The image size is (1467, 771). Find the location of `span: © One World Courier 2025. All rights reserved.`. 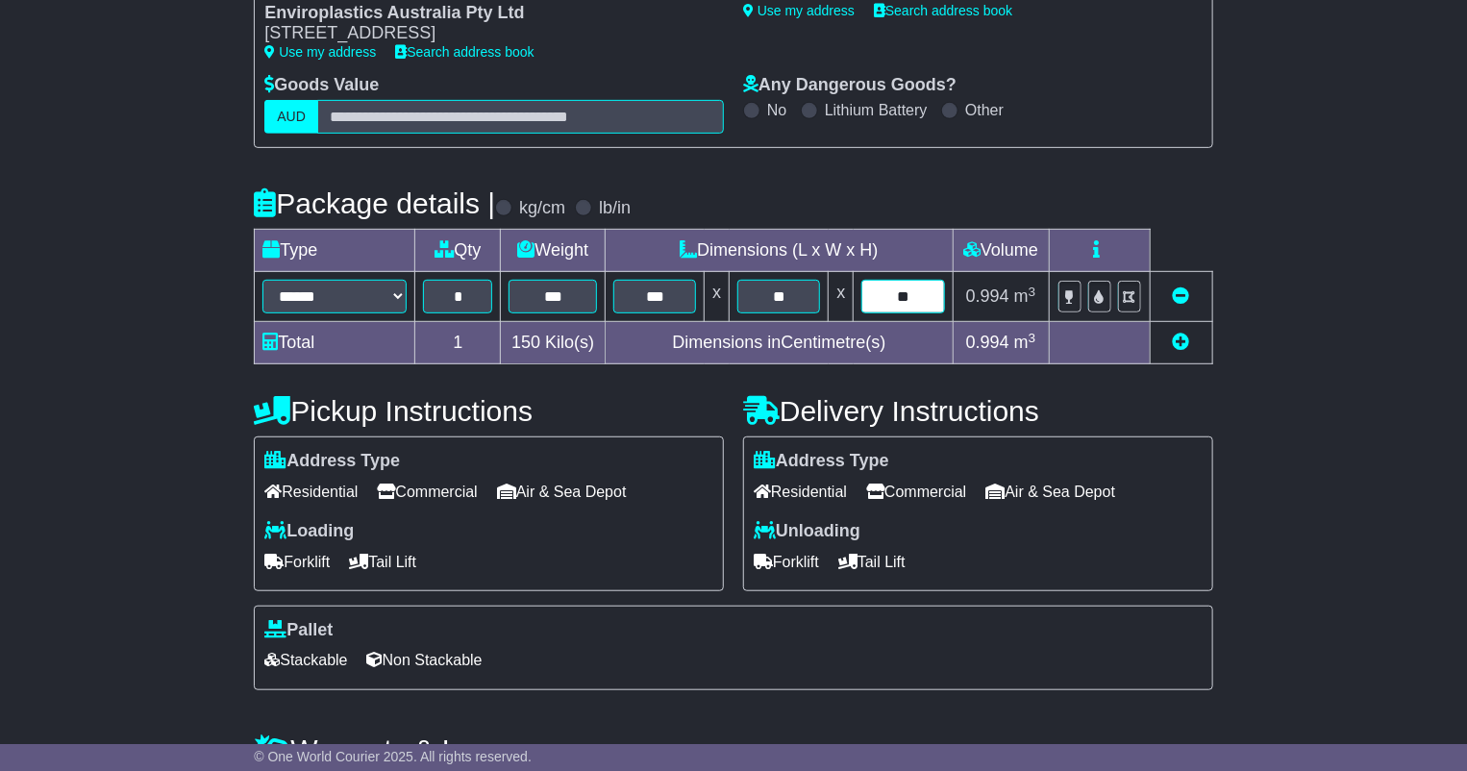

span: © One World Courier 2025. All rights reserved. is located at coordinates (392, 757).